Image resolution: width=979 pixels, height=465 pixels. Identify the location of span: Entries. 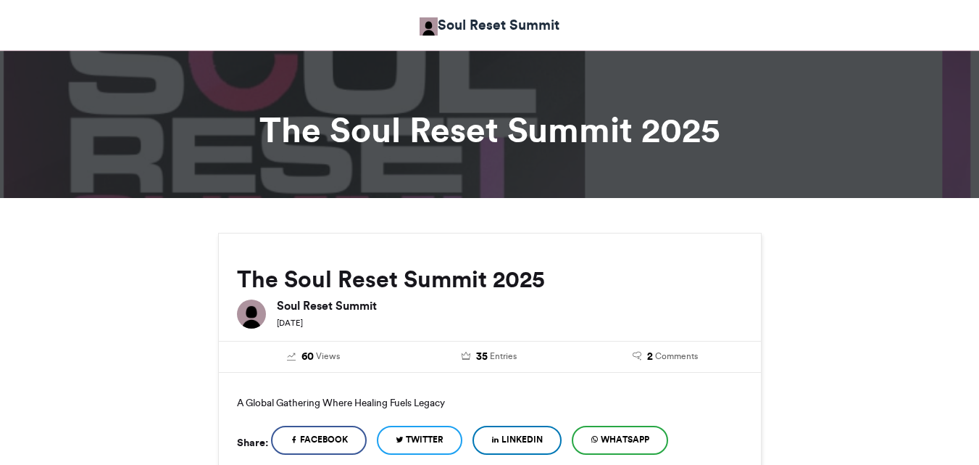
(503, 356).